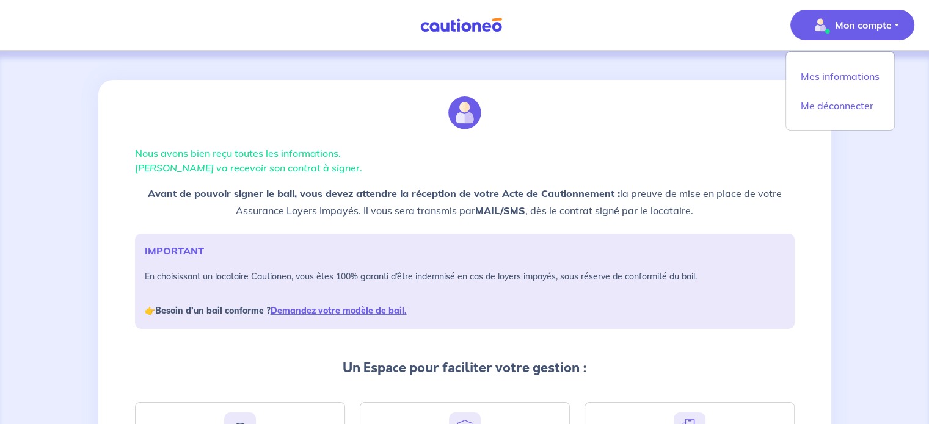 The image size is (929, 424). What do you see at coordinates (465, 113) in the screenshot?
I see `img: illu_account.svg` at bounding box center [465, 113].